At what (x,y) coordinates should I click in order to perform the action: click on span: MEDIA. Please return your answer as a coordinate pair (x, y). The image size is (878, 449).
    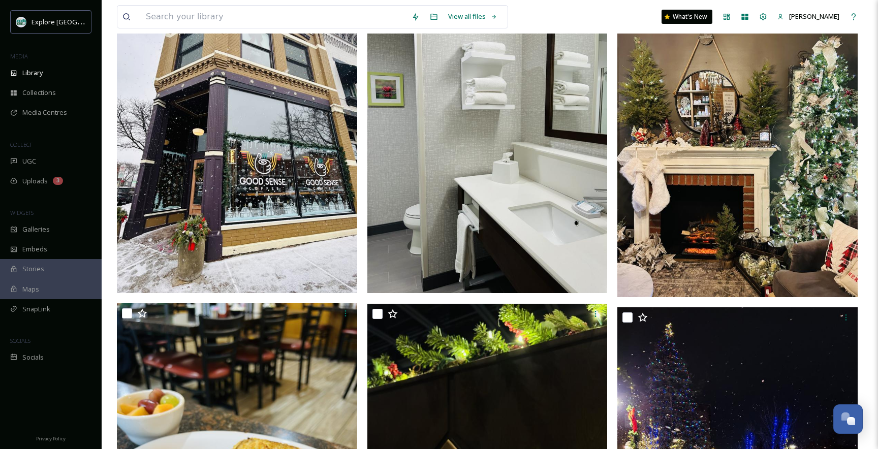
    Looking at the image, I should click on (19, 56).